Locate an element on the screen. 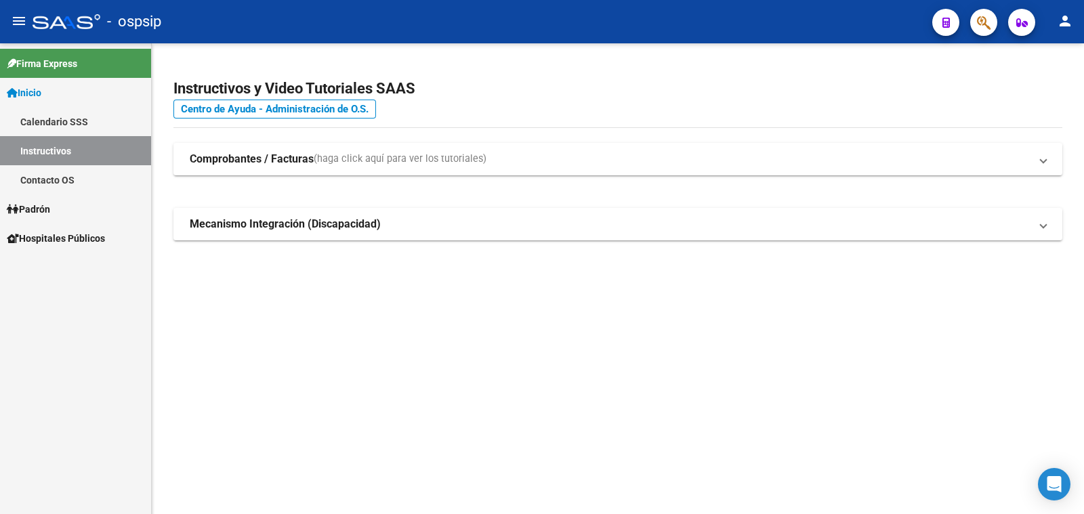 This screenshot has height=514, width=1084. span: Padrón is located at coordinates (28, 209).